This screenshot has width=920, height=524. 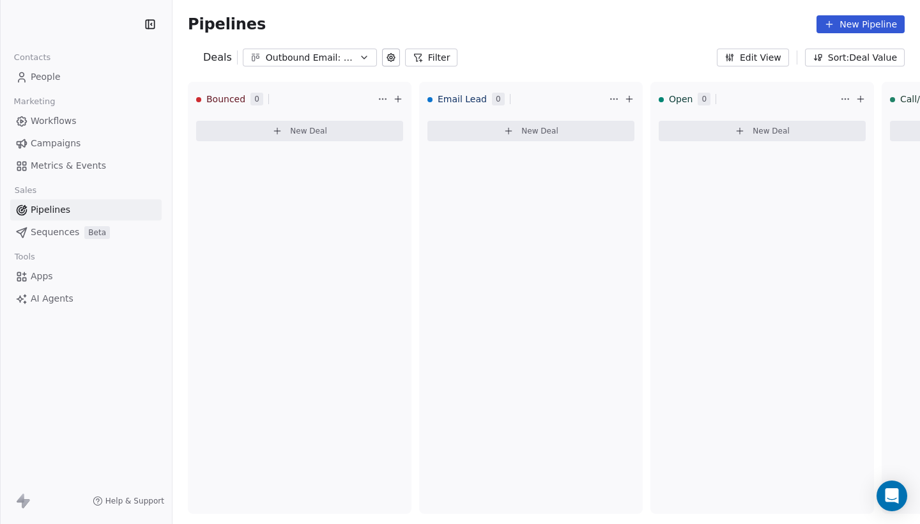 I want to click on a: Metrics & Events, so click(x=86, y=165).